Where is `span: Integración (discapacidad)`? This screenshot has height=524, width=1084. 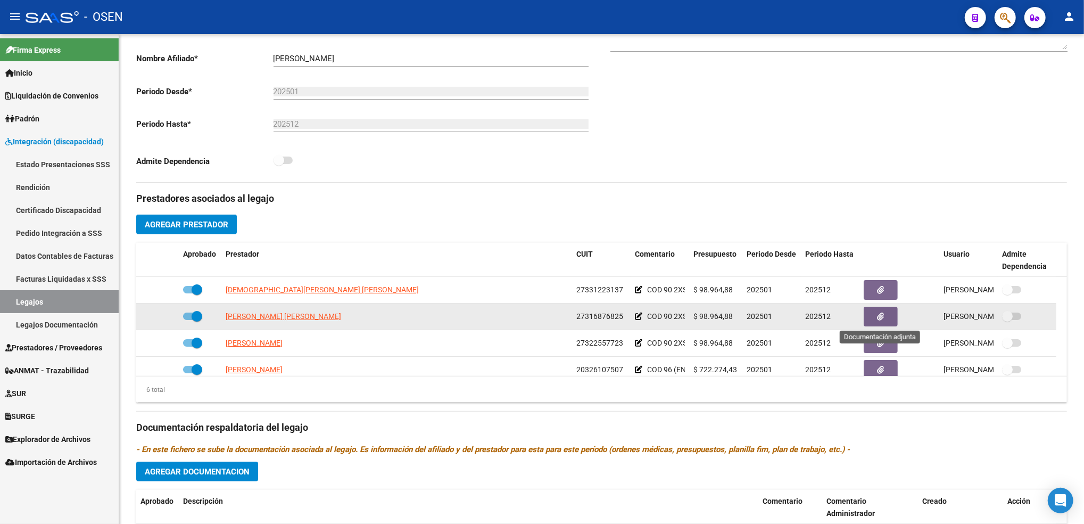 span: Integración (discapacidad) is located at coordinates (54, 142).